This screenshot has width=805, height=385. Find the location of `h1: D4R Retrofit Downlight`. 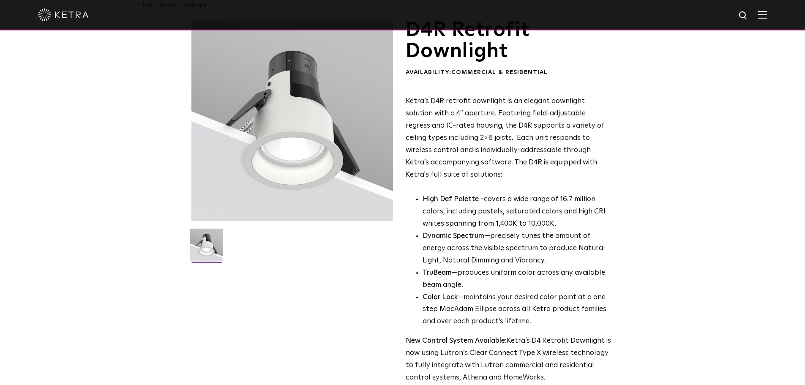

h1: D4R Retrofit Downlight is located at coordinates (508, 41).